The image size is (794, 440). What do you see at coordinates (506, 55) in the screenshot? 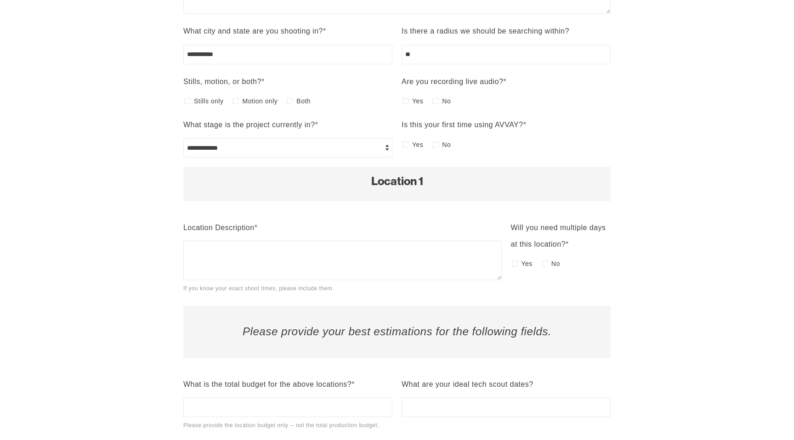
I see `input: Is there a radius we should be searching within?` at bounding box center [506, 55].